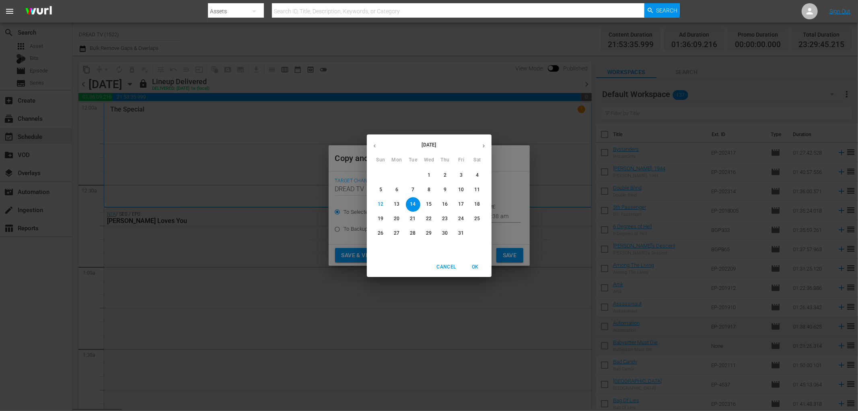 The height and width of the screenshot is (411, 858). What do you see at coordinates (429, 190) in the screenshot?
I see `button: 8` at bounding box center [429, 190].